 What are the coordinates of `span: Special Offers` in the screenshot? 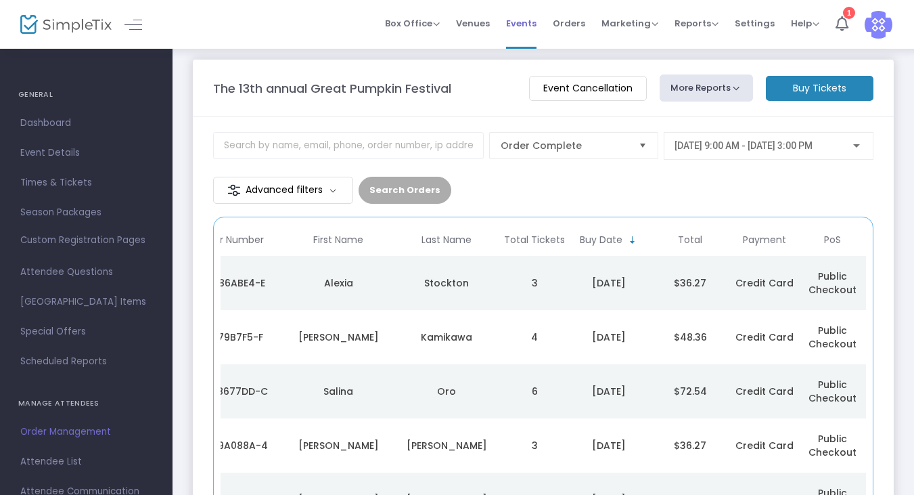 It's located at (86, 332).